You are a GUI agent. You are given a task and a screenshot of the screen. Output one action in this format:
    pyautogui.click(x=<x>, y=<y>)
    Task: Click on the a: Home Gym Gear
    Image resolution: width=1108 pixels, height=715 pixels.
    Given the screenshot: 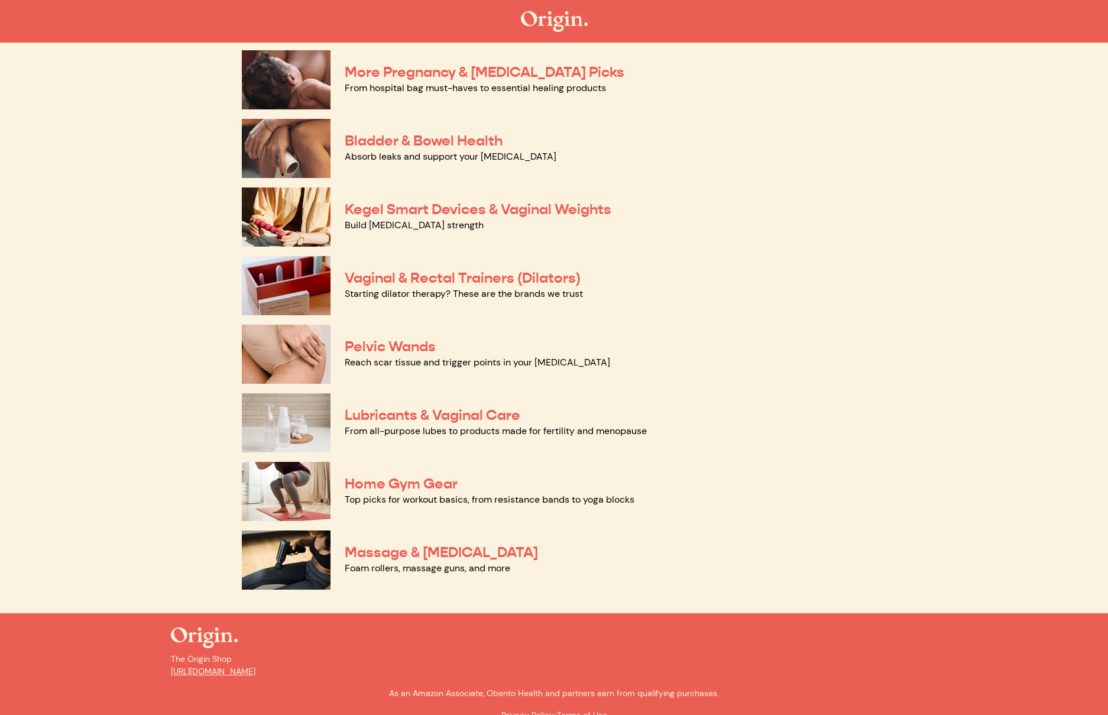 What is the action you would take?
    pyautogui.click(x=401, y=483)
    